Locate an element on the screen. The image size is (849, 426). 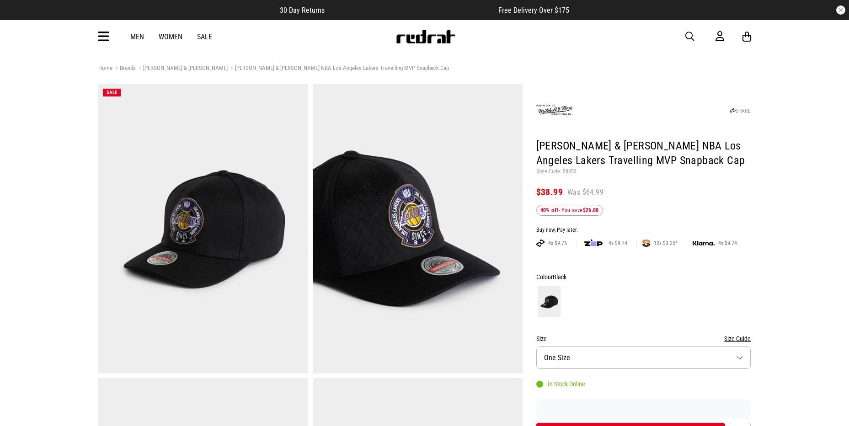
span: 12x $3.25* is located at coordinates (666, 243).